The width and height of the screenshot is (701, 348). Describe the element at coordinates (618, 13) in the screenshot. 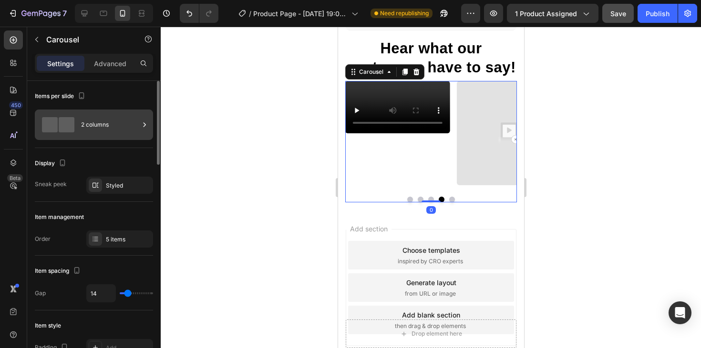

I see `span: Save` at that location.